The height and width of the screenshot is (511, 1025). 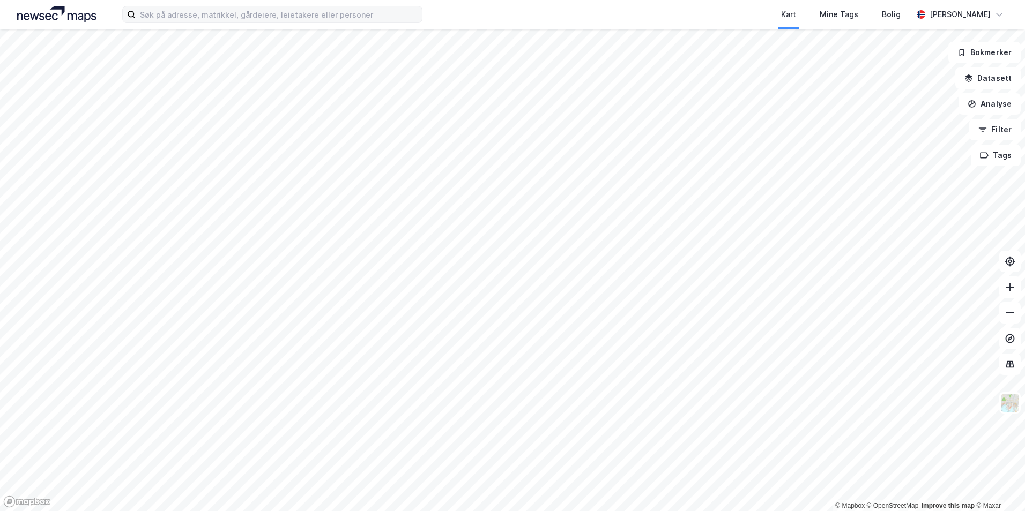 I want to click on input: Søk på adresse, matrikkel, gårdeiere, leietakere eller personer, so click(x=279, y=14).